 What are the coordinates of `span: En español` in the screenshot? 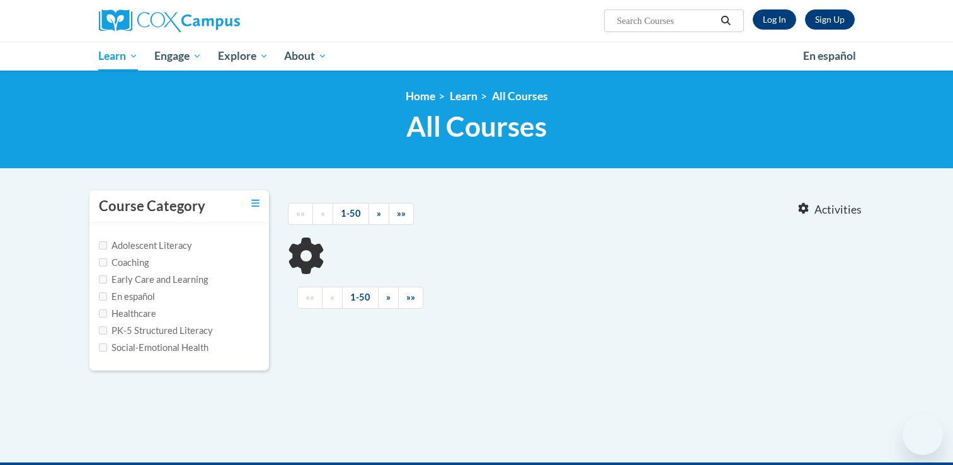 It's located at (829, 55).